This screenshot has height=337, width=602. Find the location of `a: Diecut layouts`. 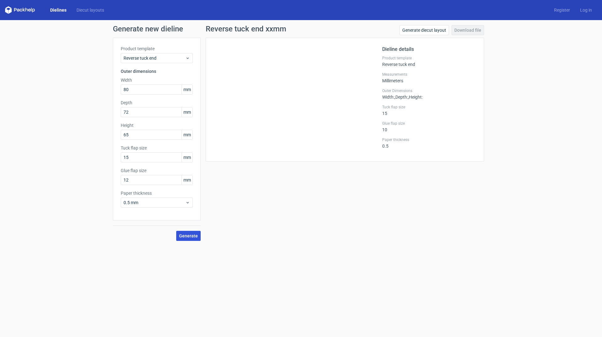

a: Diecut layouts is located at coordinates (90, 10).